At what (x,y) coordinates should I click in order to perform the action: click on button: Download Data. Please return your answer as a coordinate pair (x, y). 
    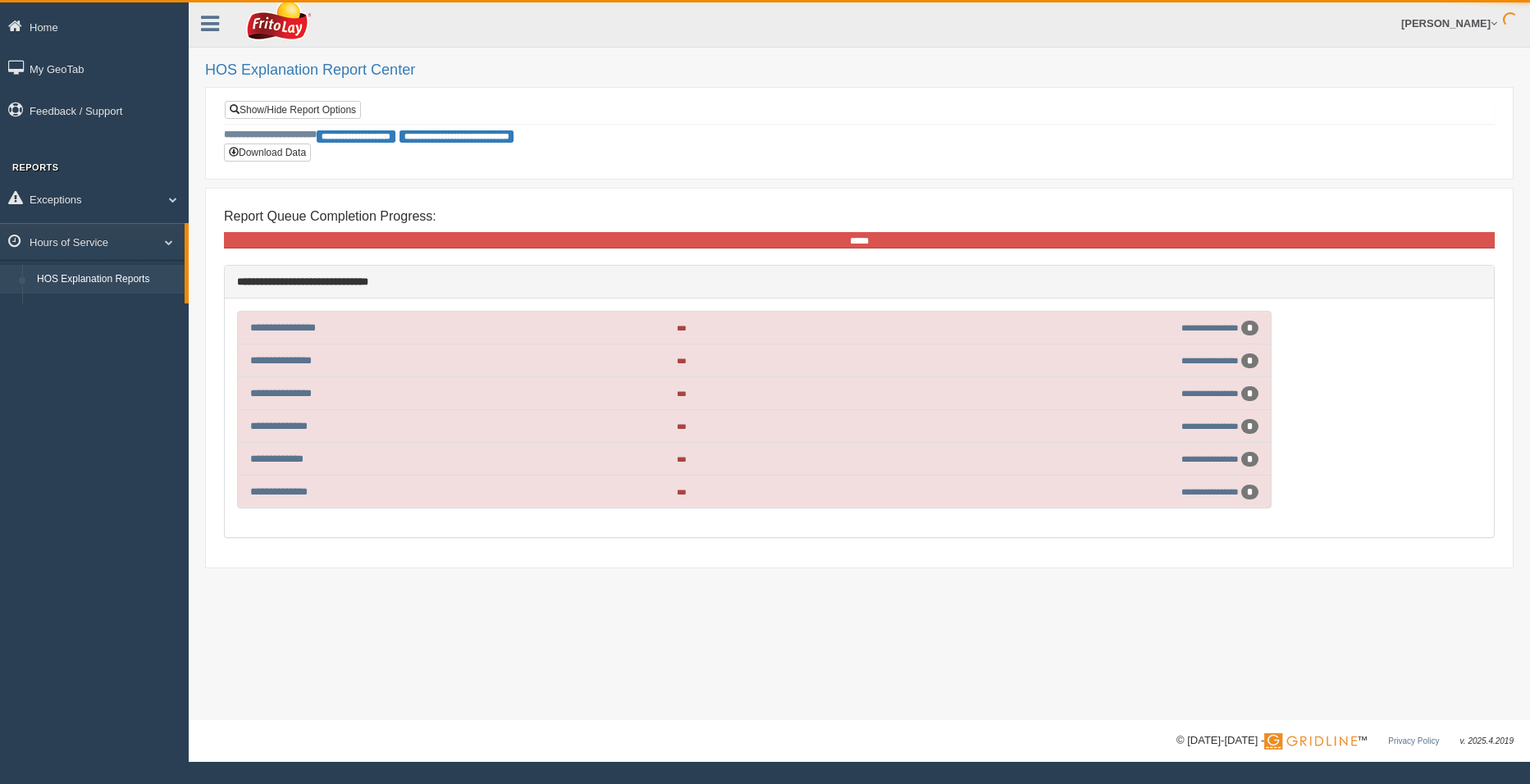
    Looking at the image, I should click on (268, 153).